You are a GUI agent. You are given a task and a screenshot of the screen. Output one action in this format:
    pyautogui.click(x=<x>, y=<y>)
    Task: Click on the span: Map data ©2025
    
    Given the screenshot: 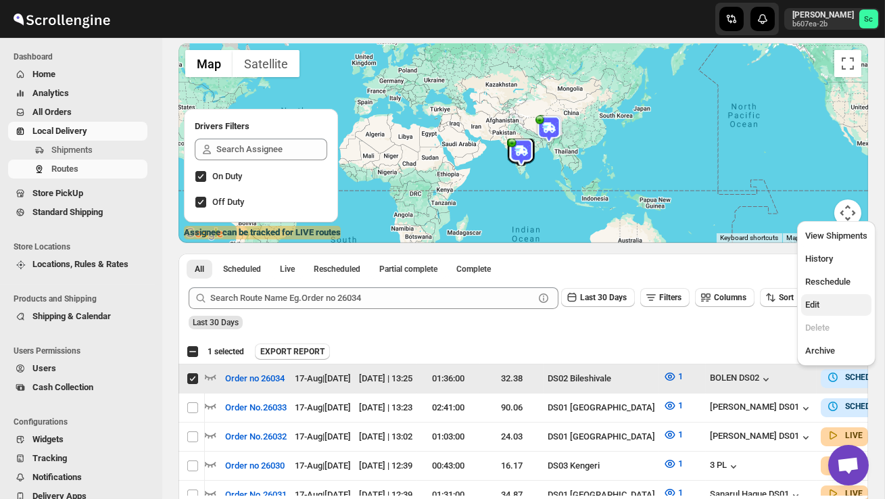 What is the action you would take?
    pyautogui.click(x=811, y=237)
    